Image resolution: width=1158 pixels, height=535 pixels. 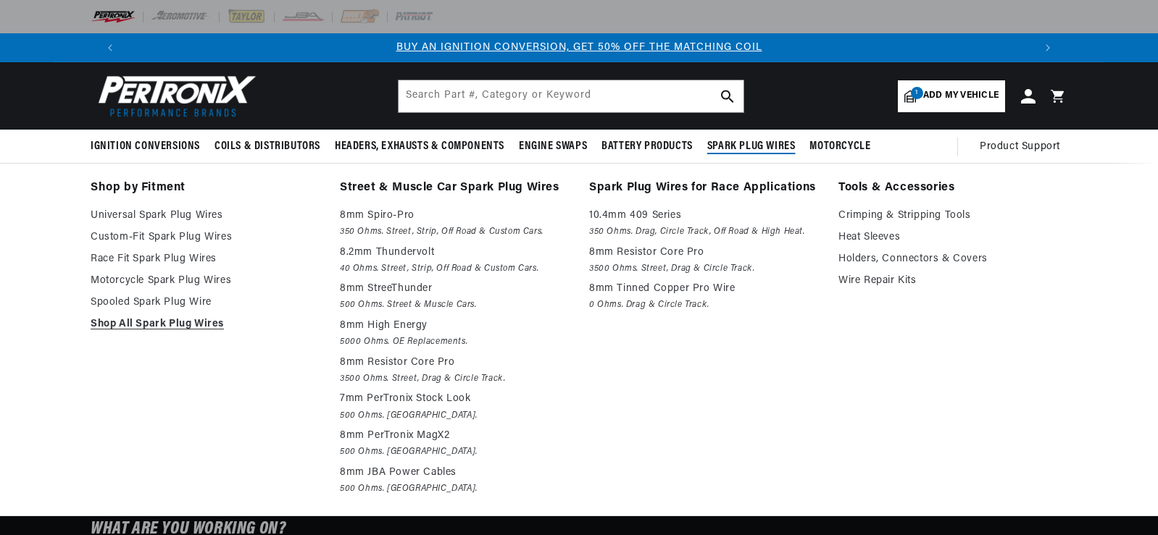 I want to click on p: 8mm Spiro-Pro, so click(x=454, y=216).